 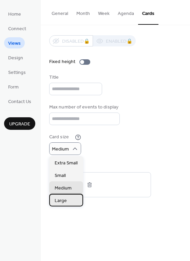 What do you see at coordinates (15, 14) in the screenshot?
I see `a: Home` at bounding box center [15, 14].